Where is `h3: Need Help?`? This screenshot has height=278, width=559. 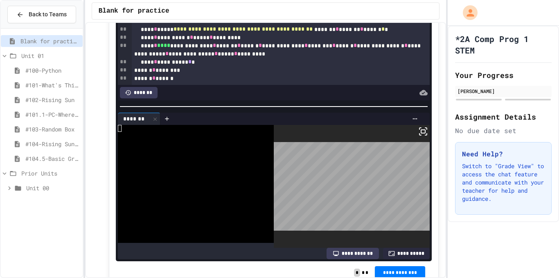
h3: Need Help? is located at coordinates (503, 154).